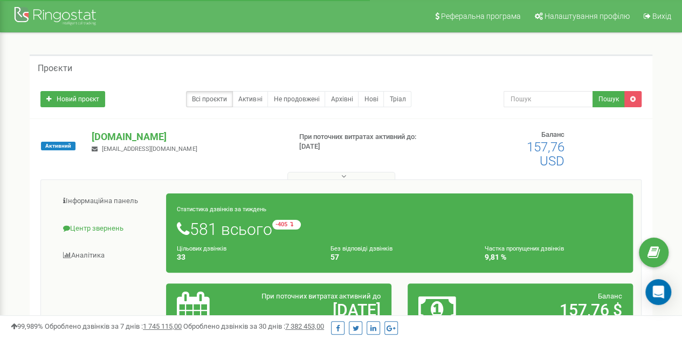 The image size is (682, 340). I want to click on span: Оброблено дзвінків за 30 днів :, so click(253, 326).